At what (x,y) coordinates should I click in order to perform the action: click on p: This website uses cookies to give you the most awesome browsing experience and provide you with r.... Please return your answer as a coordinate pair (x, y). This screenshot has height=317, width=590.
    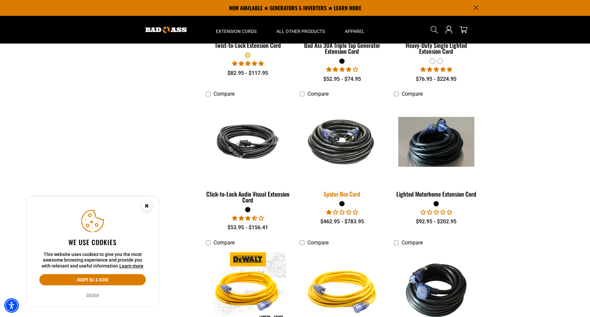
    Looking at the image, I should click on (92, 261).